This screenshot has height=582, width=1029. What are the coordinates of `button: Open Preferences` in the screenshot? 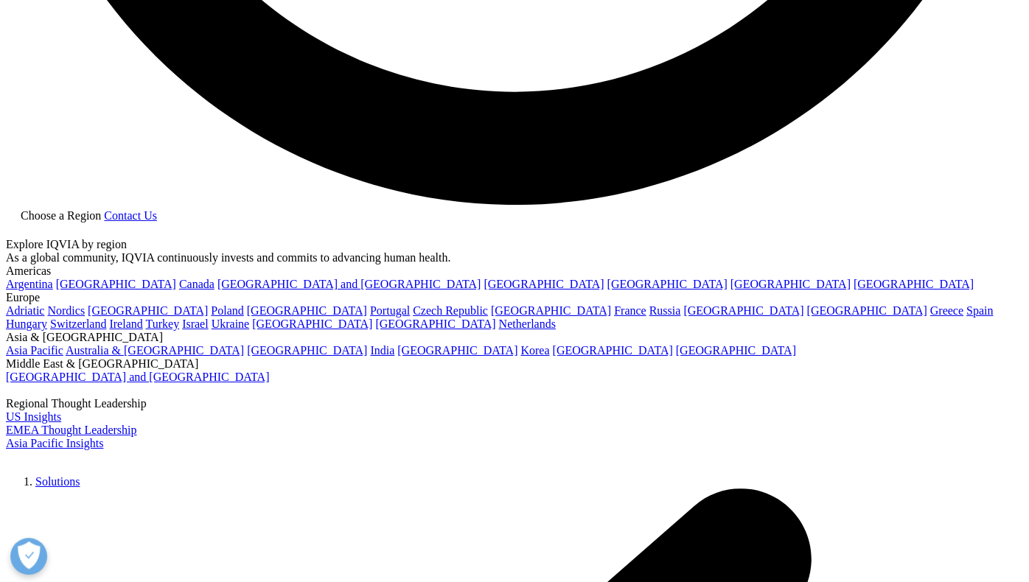 It's located at (29, 556).